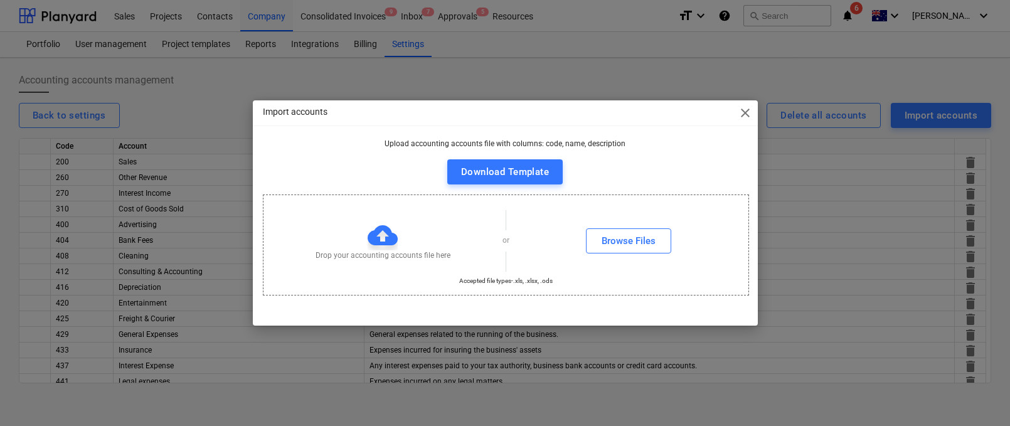 The image size is (1010, 426). Describe the element at coordinates (979, 396) in the screenshot. I see `div: Chat Widget` at that location.